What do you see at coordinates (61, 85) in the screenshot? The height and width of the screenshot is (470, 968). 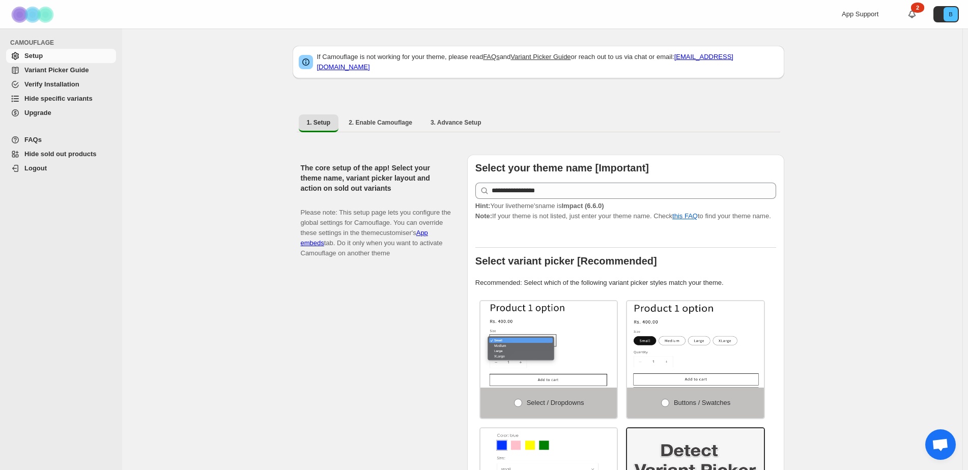 I see `a: Verify Installation` at bounding box center [61, 85].